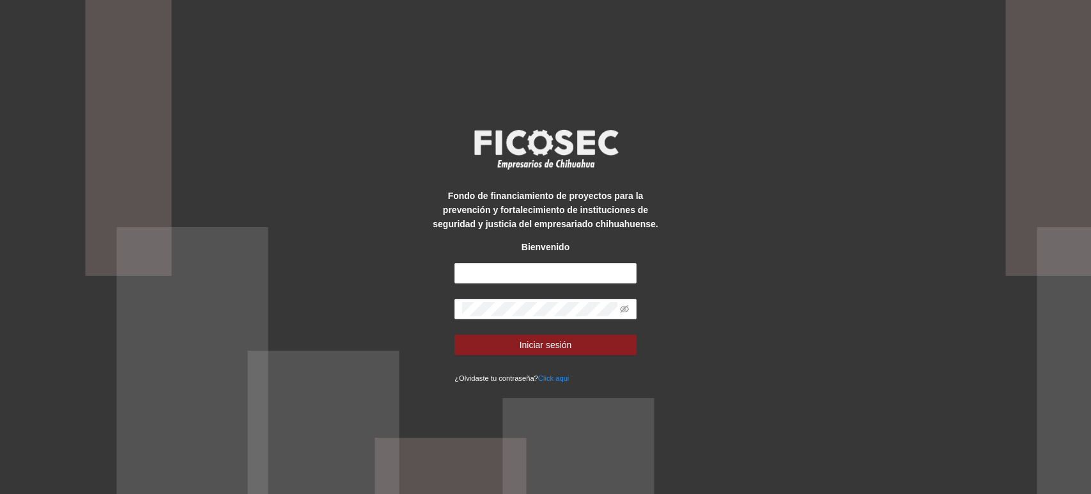 This screenshot has height=494, width=1091. I want to click on strong: Fondo de financiamiento de proyectos para la prevención y fortalecimiento de instituciones de seg..., so click(545, 210).